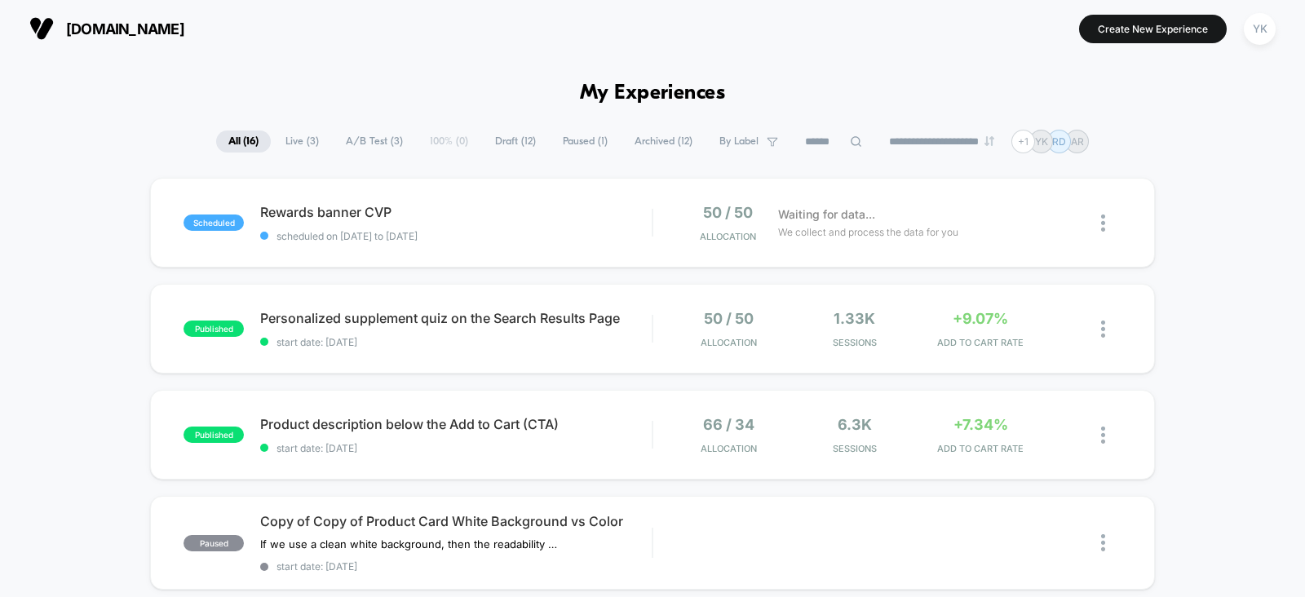 The width and height of the screenshot is (1305, 597). I want to click on span: +7.34%, so click(980, 424).